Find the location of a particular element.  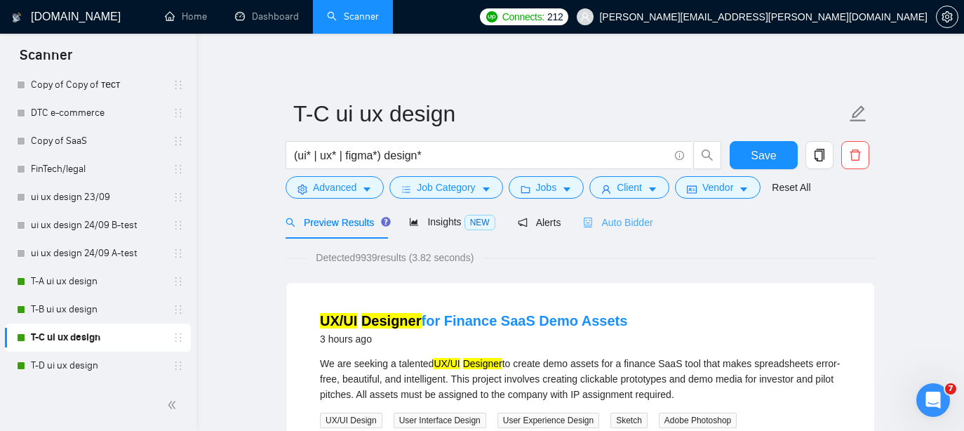

button: barsJob Categorycaret-down is located at coordinates (446, 187).